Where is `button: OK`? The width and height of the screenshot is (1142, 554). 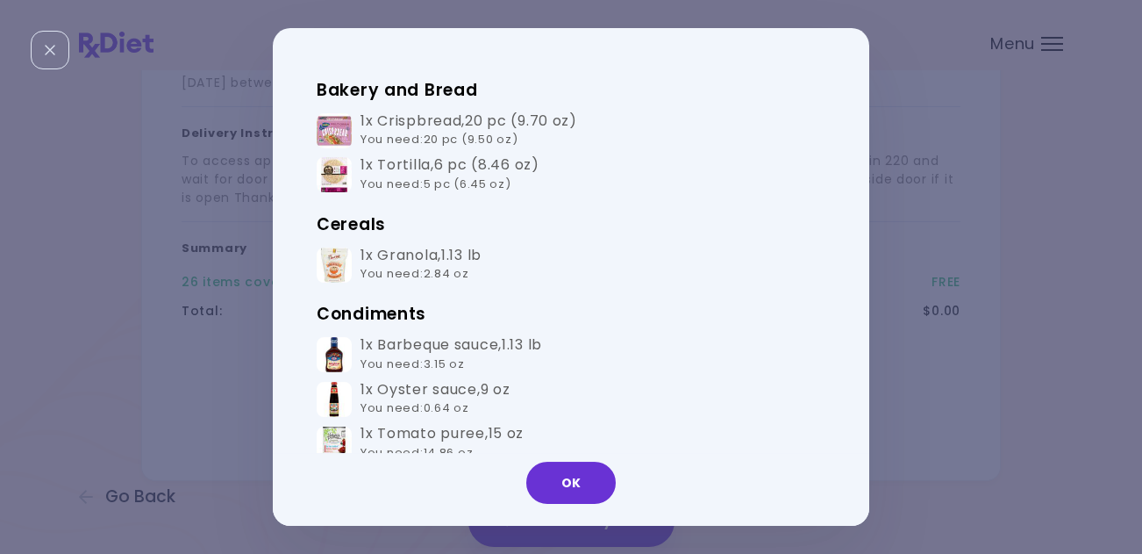 button: OK is located at coordinates (571, 483).